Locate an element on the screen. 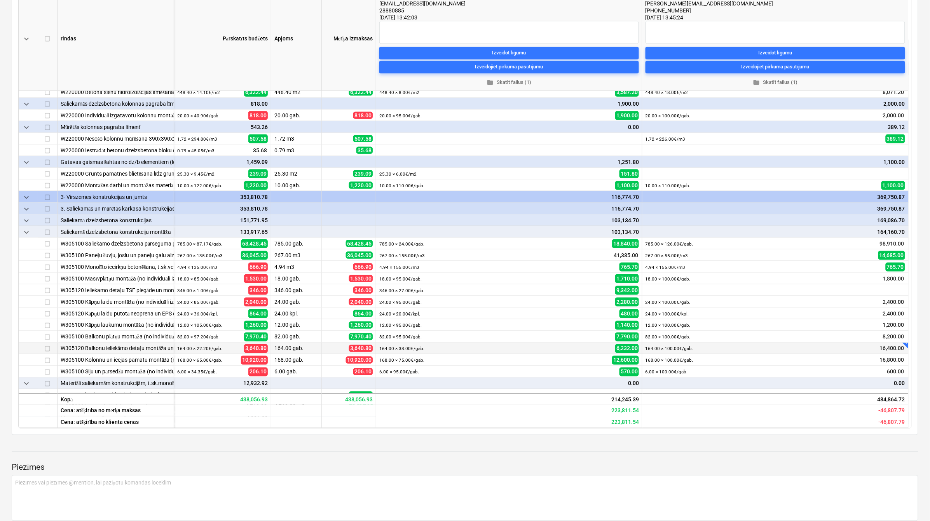  small: 1.72 × 294.80€ / m3 is located at coordinates (197, 139).